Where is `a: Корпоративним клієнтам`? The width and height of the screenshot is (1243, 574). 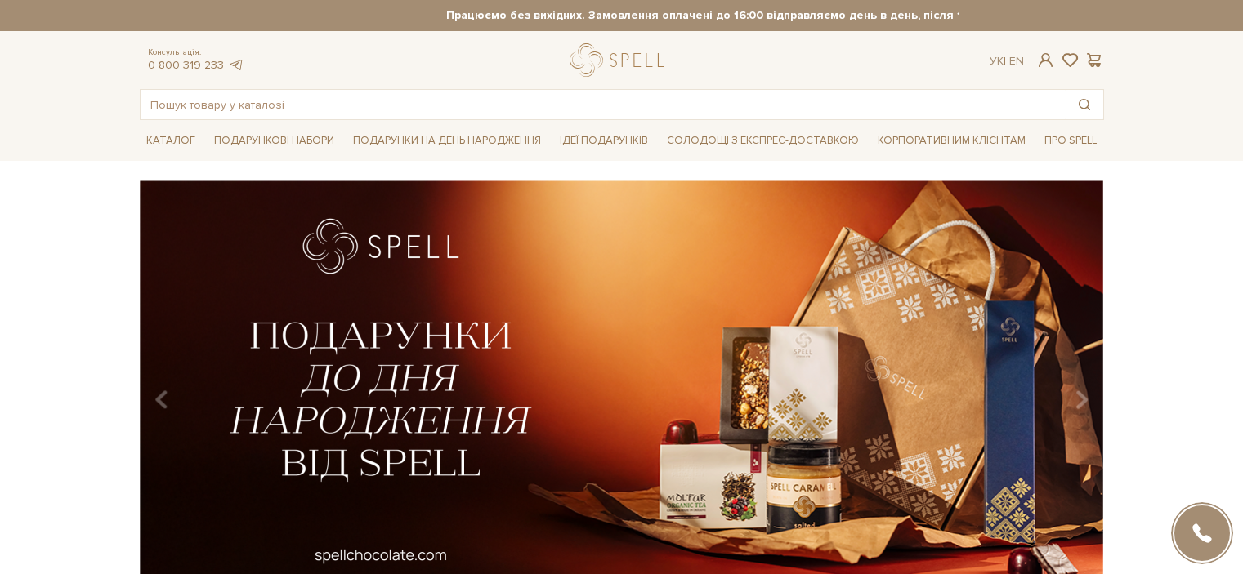 a: Корпоративним клієнтам is located at coordinates (951, 141).